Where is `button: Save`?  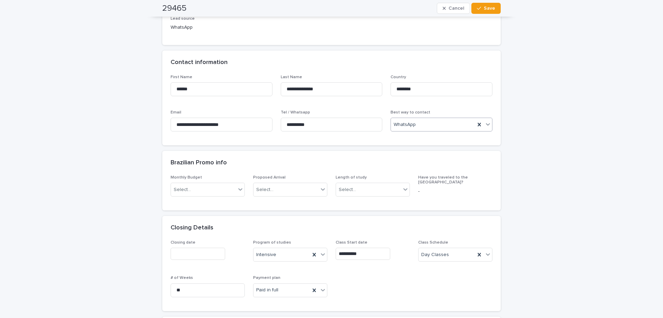 button: Save is located at coordinates (486, 8).